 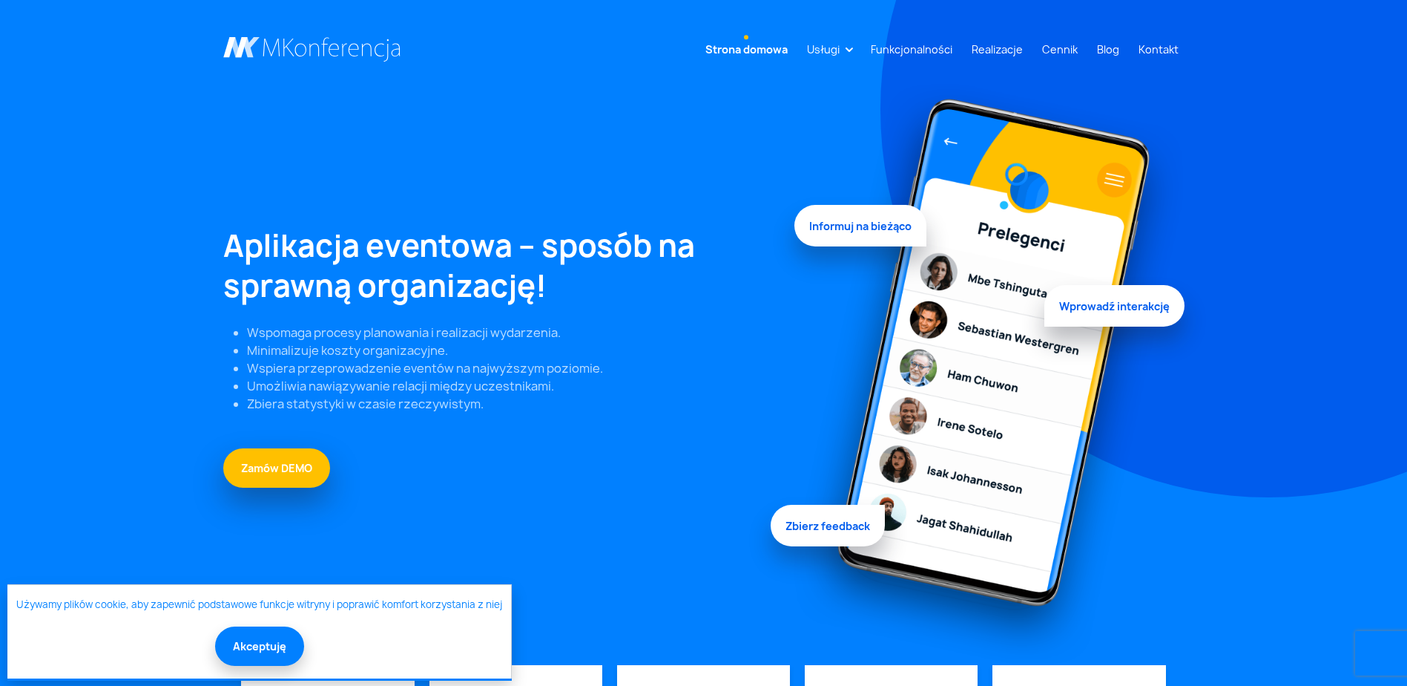 What do you see at coordinates (1114, 303) in the screenshot?
I see `span: Wprowadź interakcję` at bounding box center [1114, 303].